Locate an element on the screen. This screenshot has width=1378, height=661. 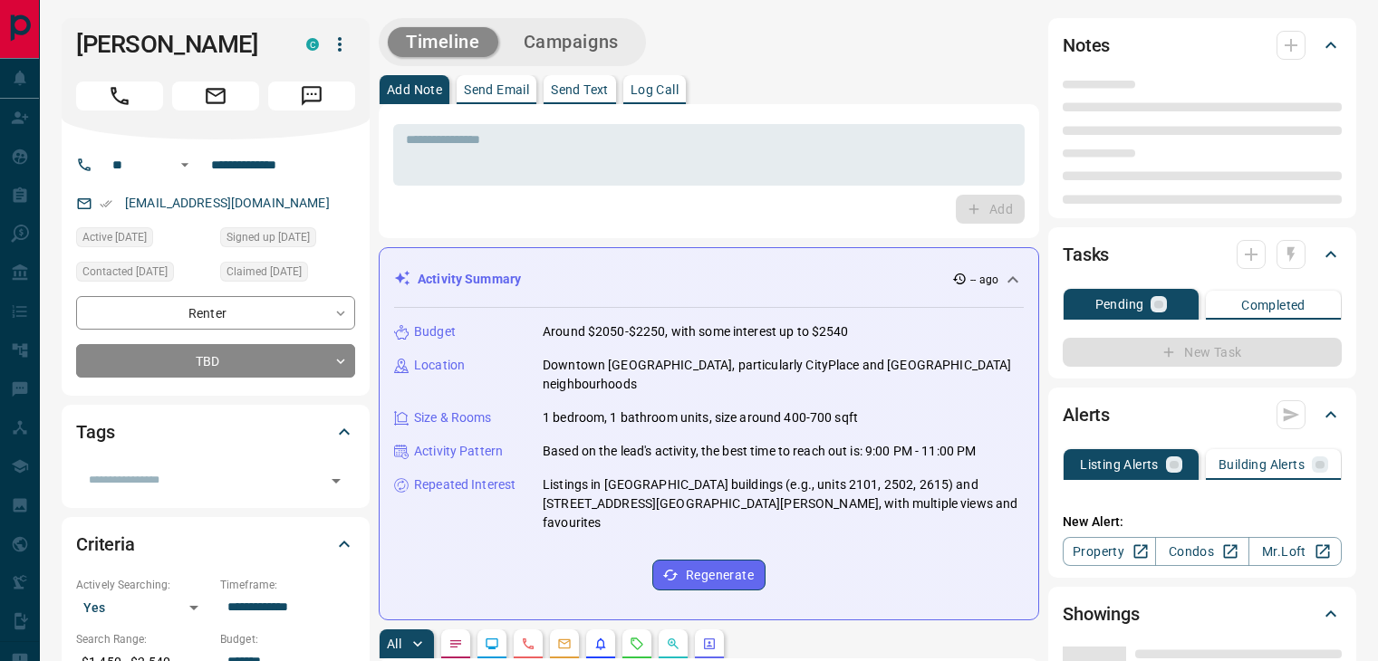
p: Timeframe: is located at coordinates (287, 585).